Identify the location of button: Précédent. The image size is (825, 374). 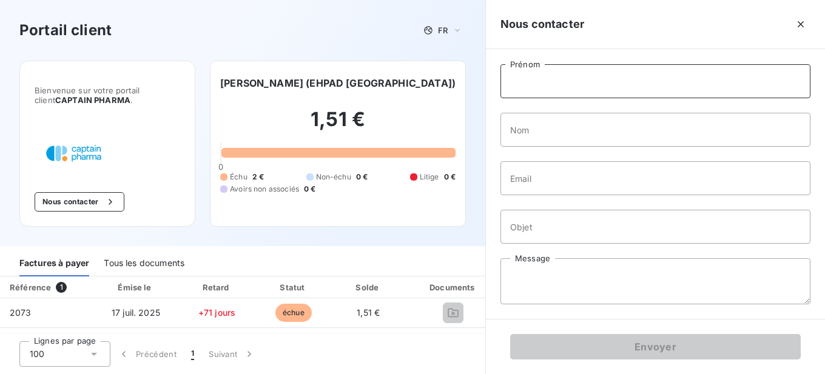
(147, 354).